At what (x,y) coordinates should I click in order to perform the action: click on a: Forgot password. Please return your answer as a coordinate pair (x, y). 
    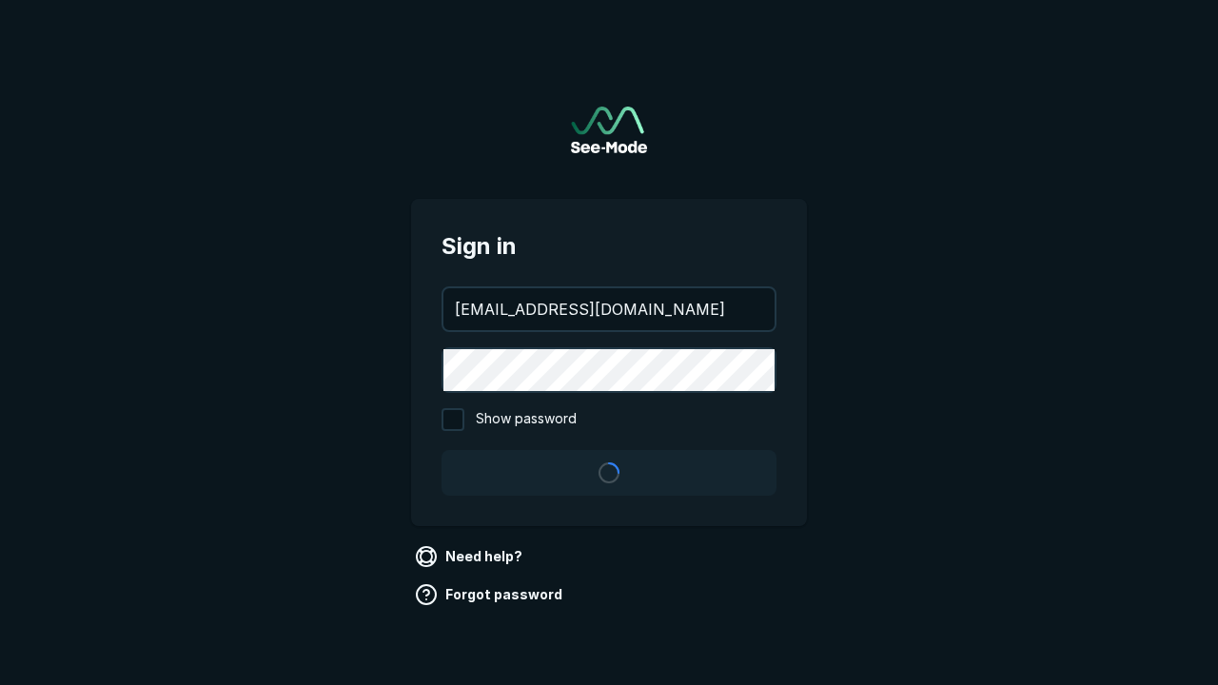
    Looking at the image, I should click on (490, 595).